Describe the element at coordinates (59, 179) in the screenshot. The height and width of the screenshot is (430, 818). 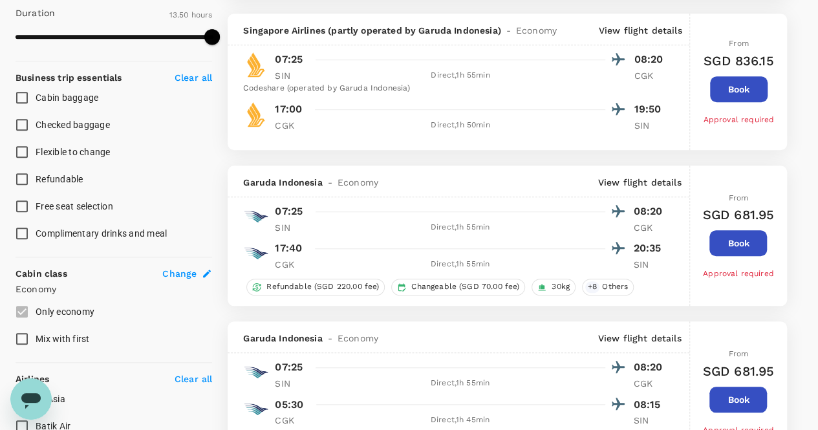
I see `span: Refundable` at that location.